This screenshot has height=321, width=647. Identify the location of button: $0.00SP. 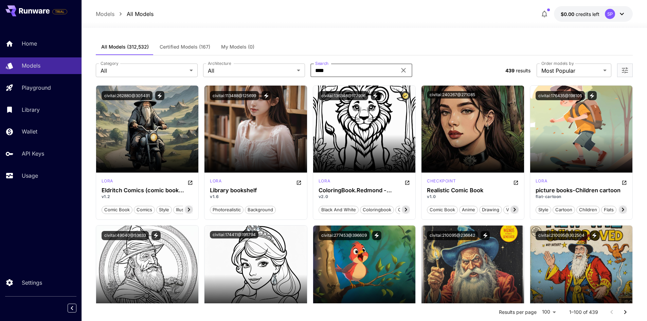
(593, 14).